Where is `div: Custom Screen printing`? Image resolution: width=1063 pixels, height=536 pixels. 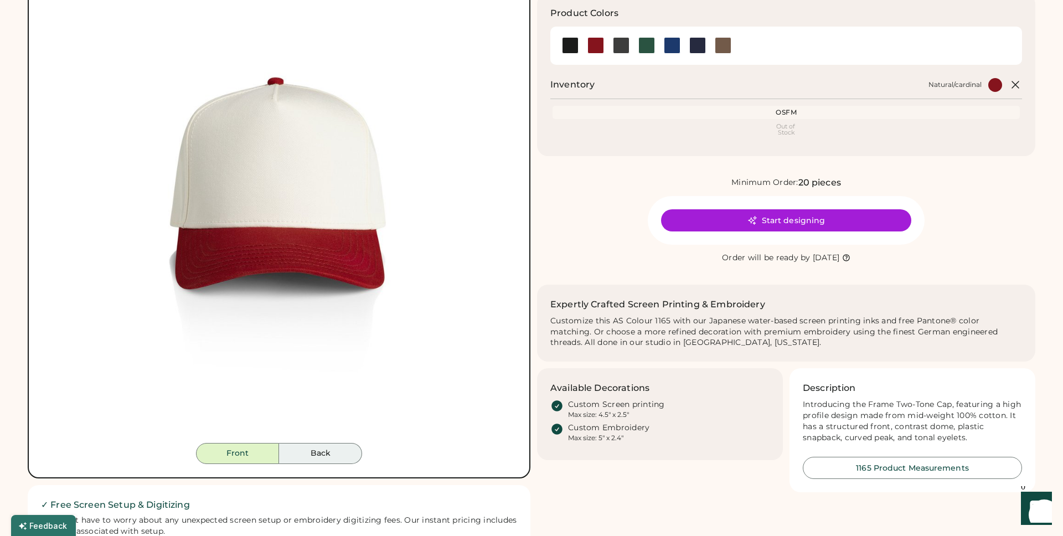 div: Custom Screen printing is located at coordinates (616, 405).